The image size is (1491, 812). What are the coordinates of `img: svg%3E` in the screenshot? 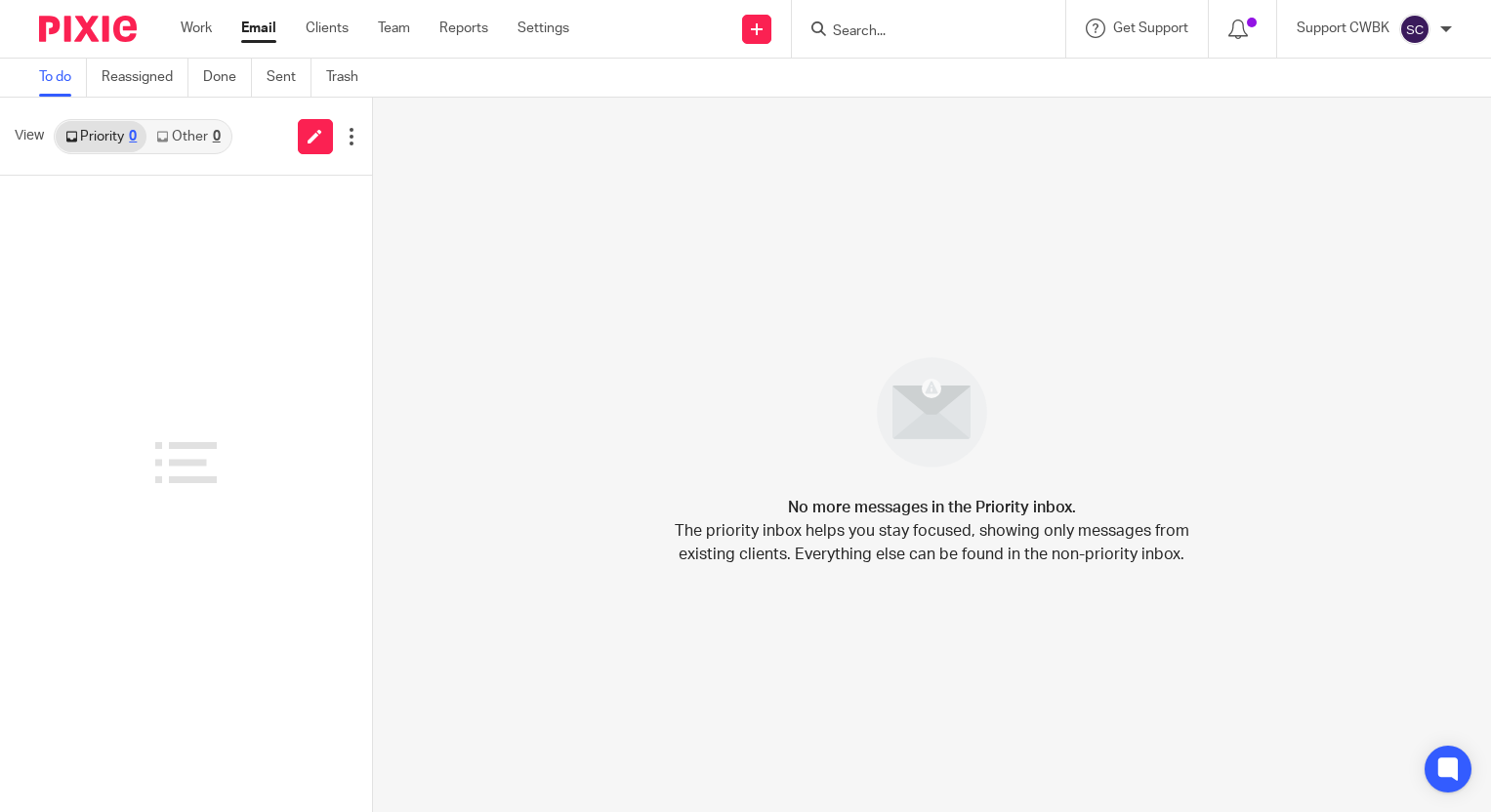 It's located at (1415, 29).